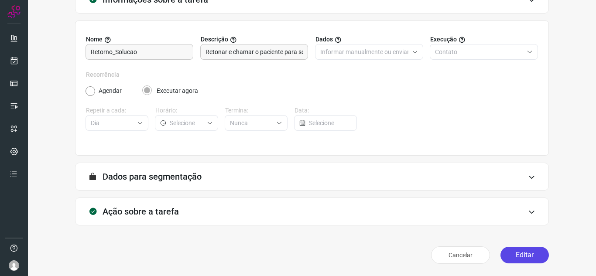 The image size is (596, 276). What do you see at coordinates (152, 177) in the screenshot?
I see `h3: Dados para segmentação` at bounding box center [152, 177].